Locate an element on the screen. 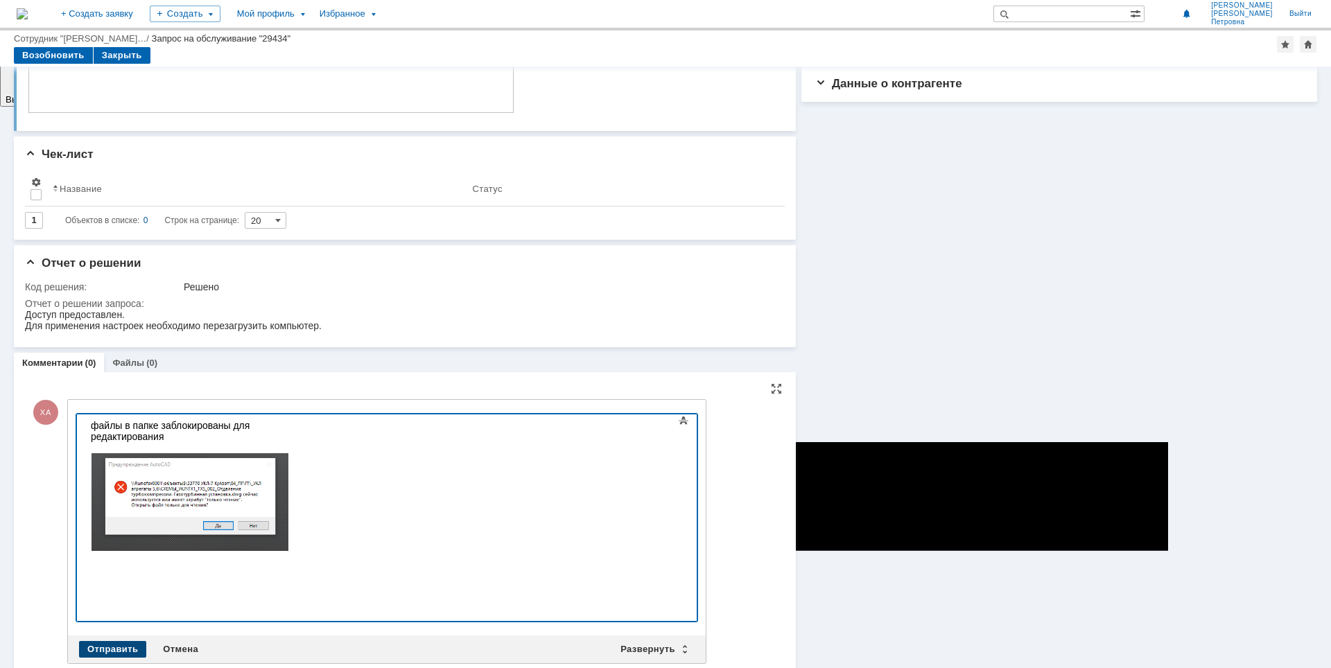  th: Название is located at coordinates (256, 188).